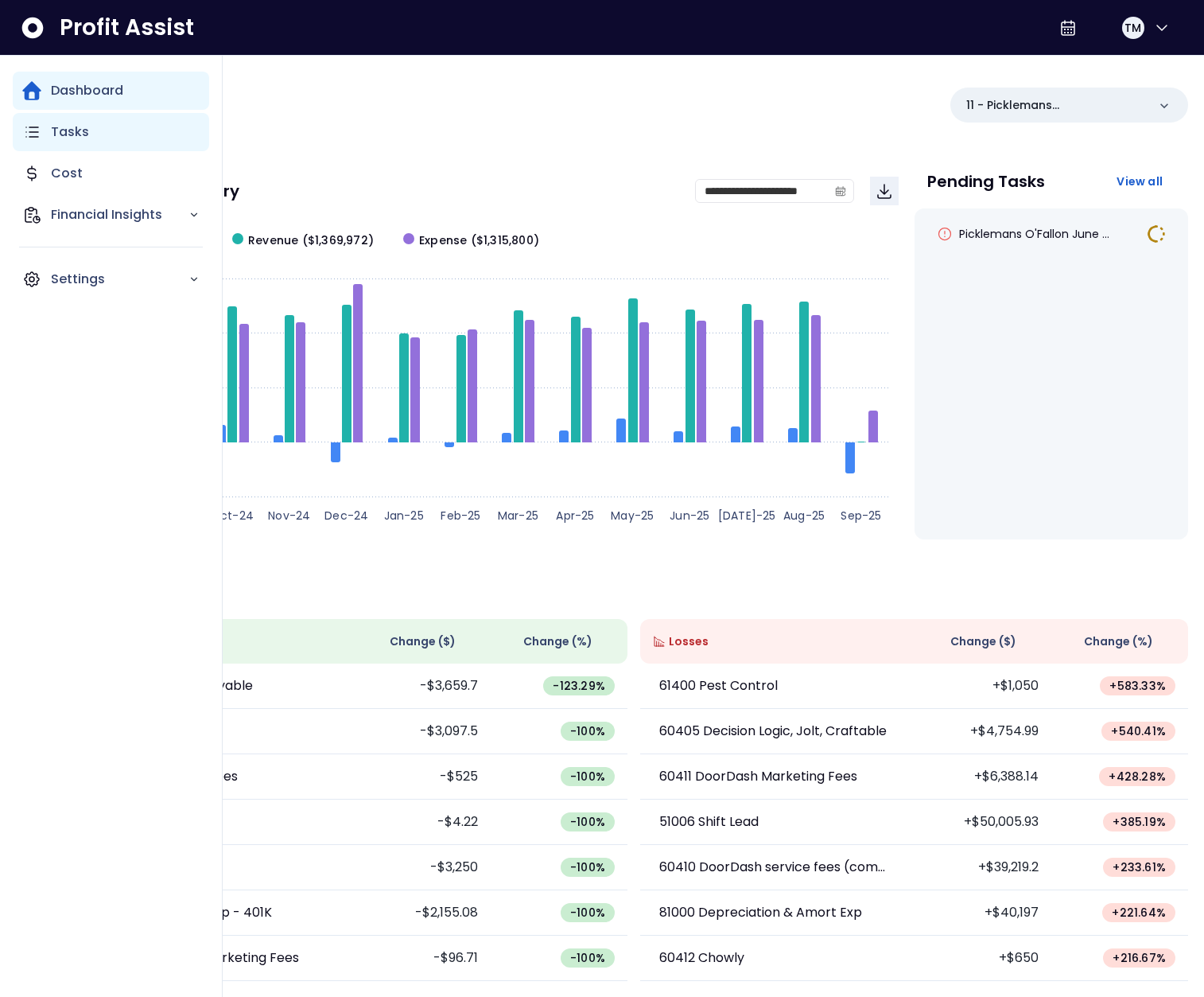 This screenshot has width=1204, height=997. I want to click on p: Dashboard, so click(87, 91).